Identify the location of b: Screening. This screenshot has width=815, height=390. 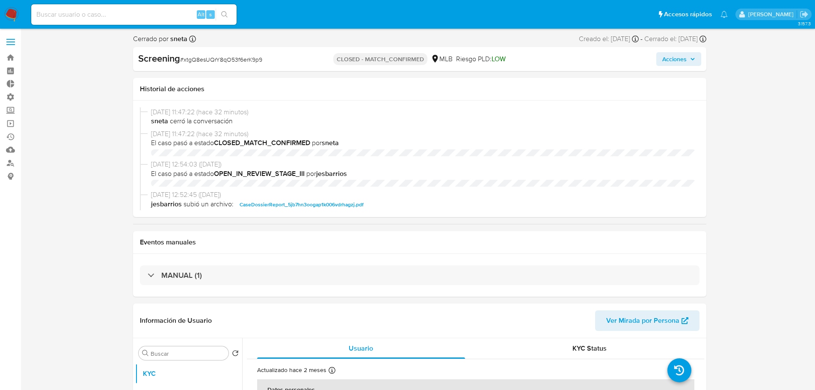
(159, 58).